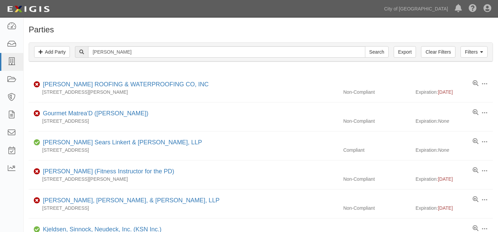 The height and width of the screenshot is (232, 498). What do you see at coordinates (28, 9) in the screenshot?
I see `img: logo-5460c22ac91f19d4615b14bd174203de0afe785f0fc80cf4dbbc73dc1793850b.png` at bounding box center [28, 9].